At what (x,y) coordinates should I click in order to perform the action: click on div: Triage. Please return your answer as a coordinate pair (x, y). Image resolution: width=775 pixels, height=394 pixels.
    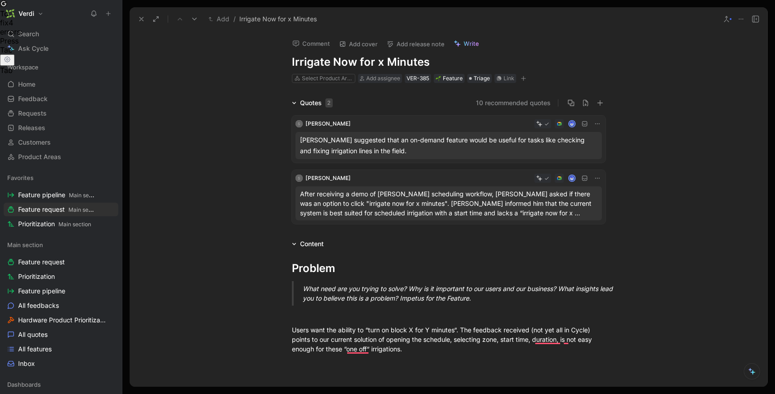
    Looking at the image, I should click on (479, 78).